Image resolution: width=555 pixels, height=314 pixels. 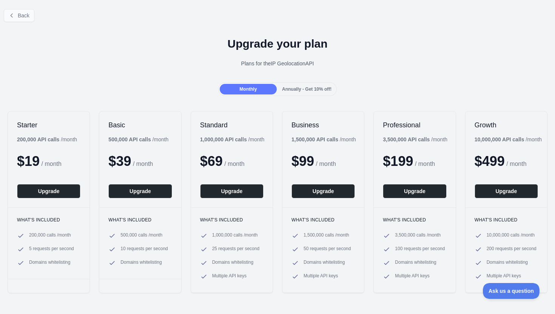 I want to click on h2: Growth, so click(x=506, y=125).